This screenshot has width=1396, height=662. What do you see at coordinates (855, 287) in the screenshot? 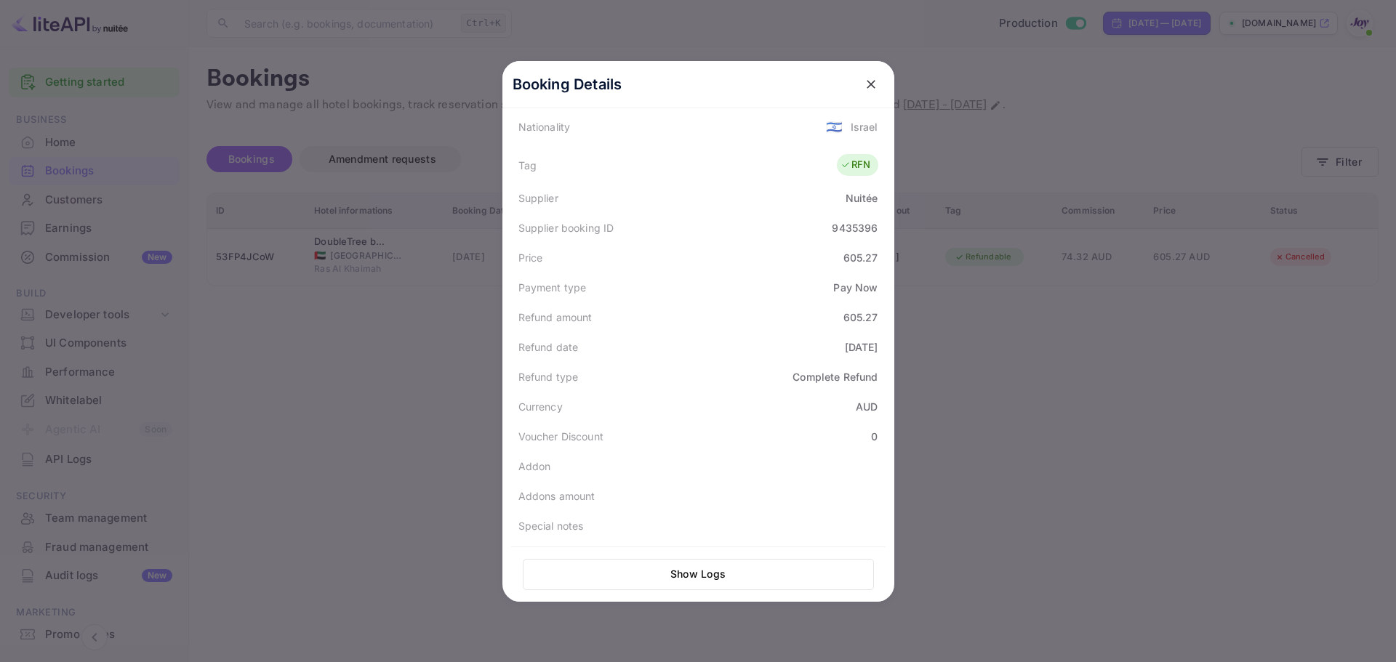
I see `div: Pay Now` at bounding box center [855, 287].